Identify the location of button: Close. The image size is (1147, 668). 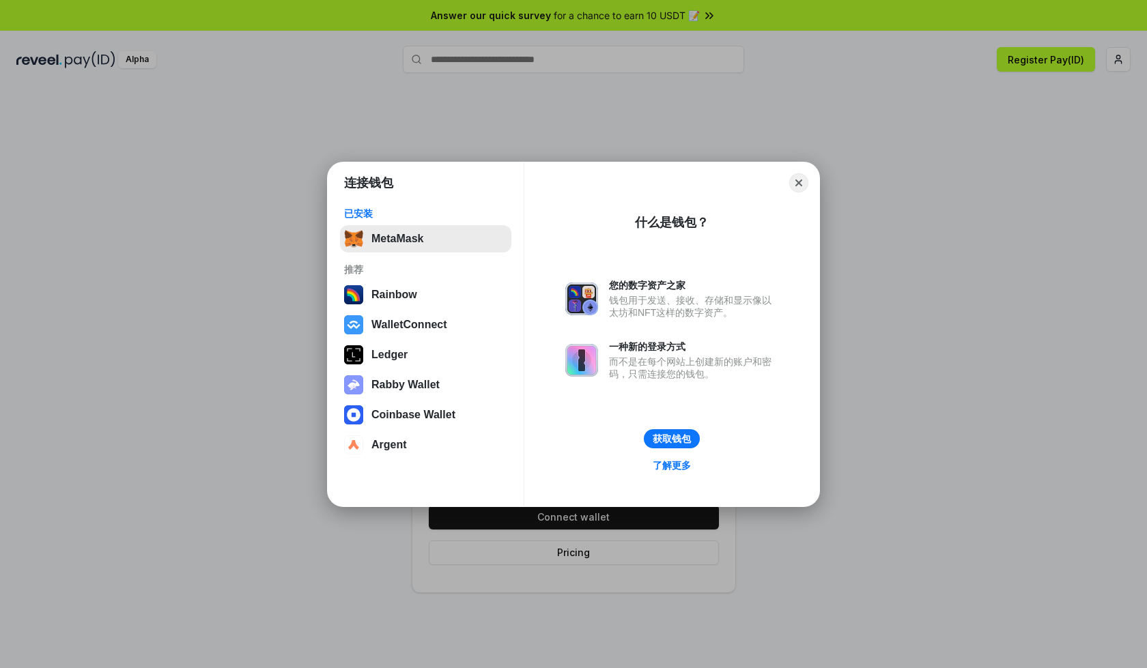
(799, 183).